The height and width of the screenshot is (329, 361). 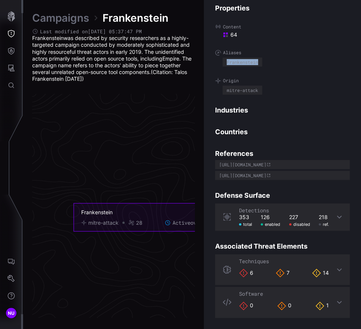 What do you see at coordinates (254, 210) in the screenshot?
I see `span: Detections` at bounding box center [254, 210].